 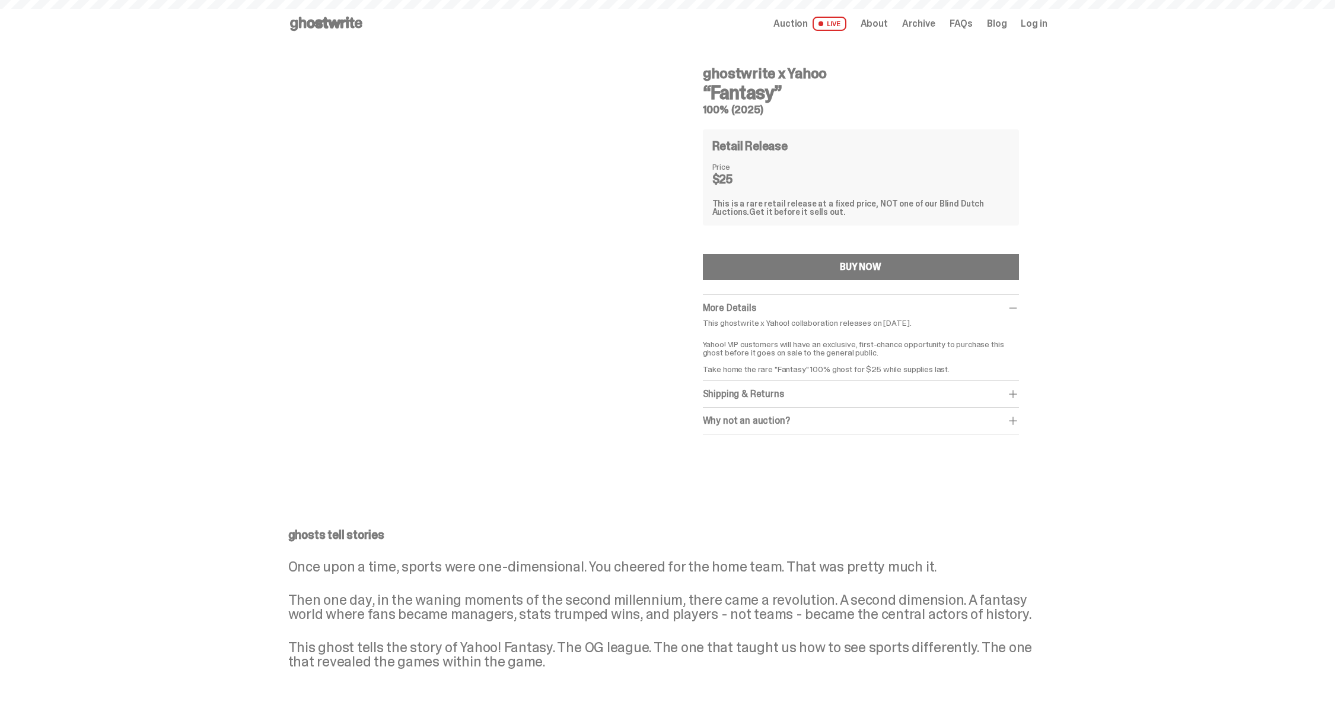 What do you see at coordinates (742, 179) in the screenshot?
I see `dd: $25` at bounding box center [742, 179].